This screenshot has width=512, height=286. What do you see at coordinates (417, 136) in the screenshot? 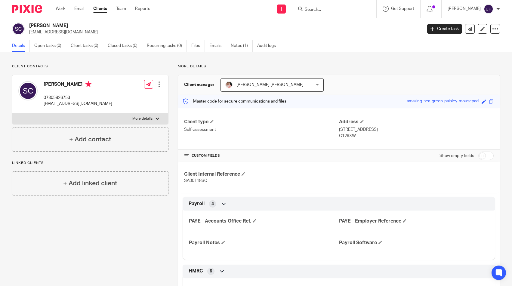
I see `p: G129XW` at bounding box center [417, 136].